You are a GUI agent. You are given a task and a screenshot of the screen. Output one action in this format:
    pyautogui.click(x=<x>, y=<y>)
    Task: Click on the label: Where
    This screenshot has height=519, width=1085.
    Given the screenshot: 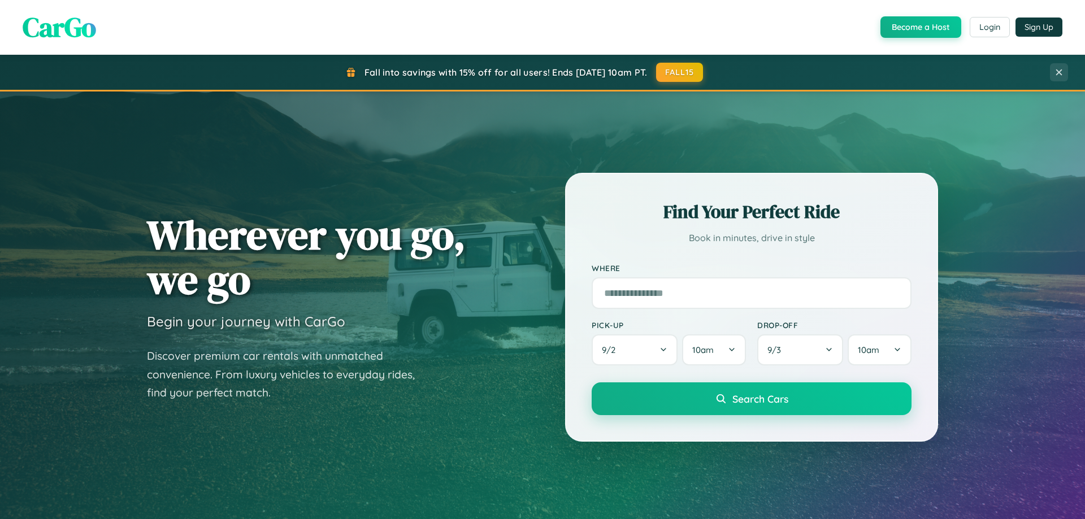 What is the action you would take?
    pyautogui.click(x=751, y=268)
    